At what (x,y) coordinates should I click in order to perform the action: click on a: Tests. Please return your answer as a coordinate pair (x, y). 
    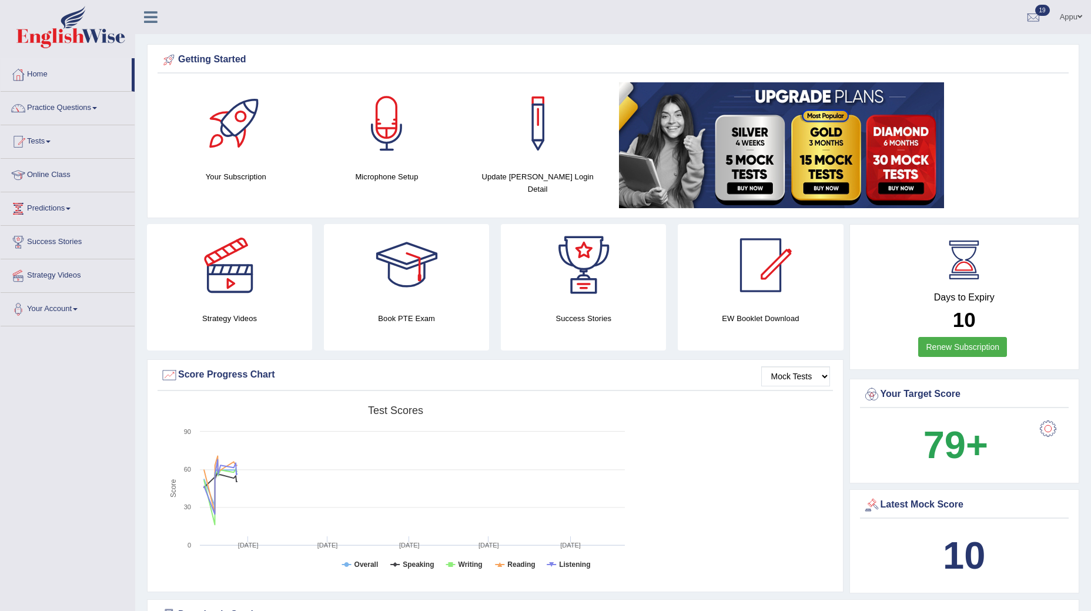
    Looking at the image, I should click on (68, 140).